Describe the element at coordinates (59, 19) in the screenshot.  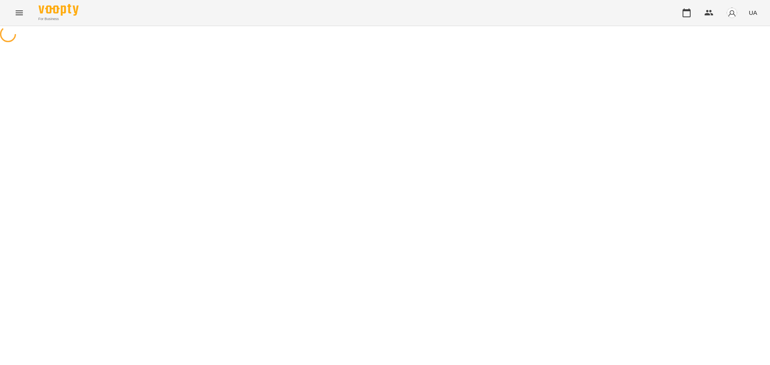
I see `span: For Business` at that location.